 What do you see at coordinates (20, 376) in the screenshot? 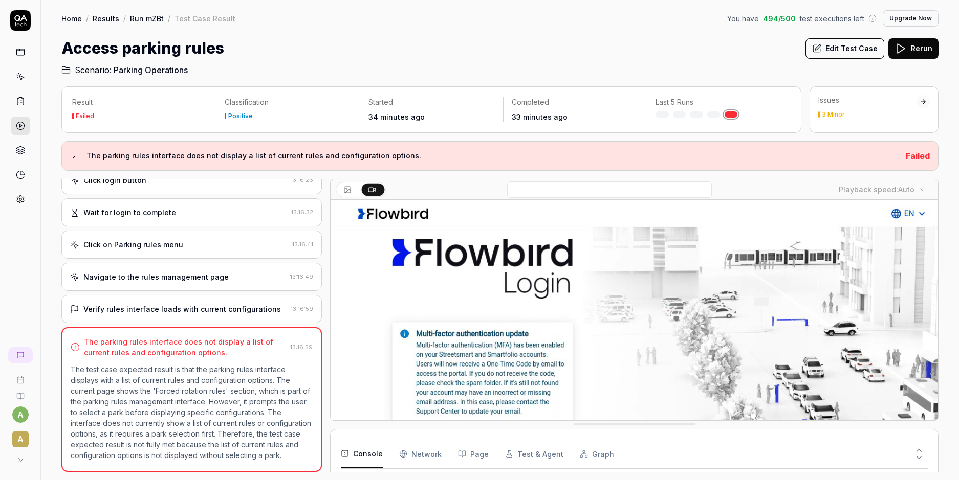
I see `a: Book a call with us` at bounding box center [20, 376].